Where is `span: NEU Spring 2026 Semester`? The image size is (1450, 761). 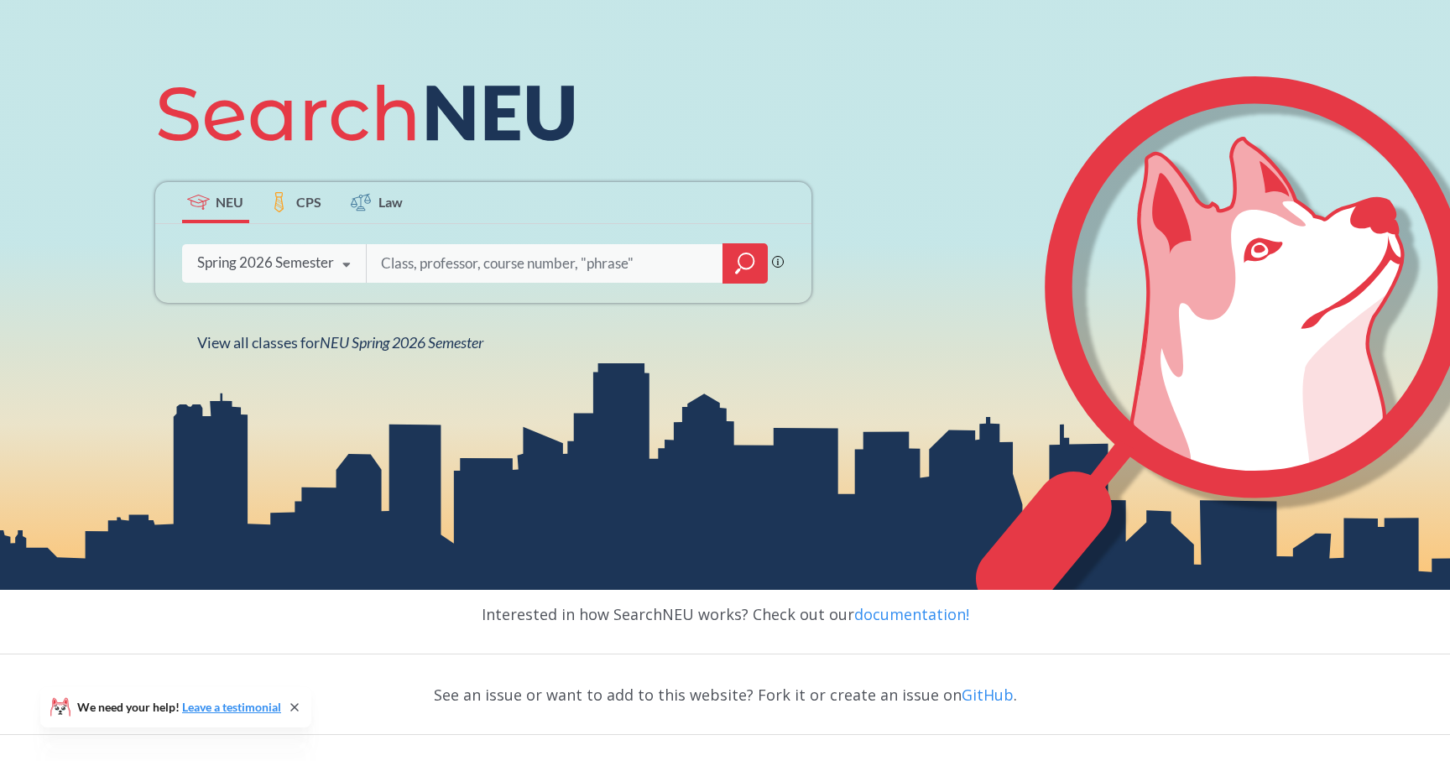
span: NEU Spring 2026 Semester is located at coordinates (401, 342).